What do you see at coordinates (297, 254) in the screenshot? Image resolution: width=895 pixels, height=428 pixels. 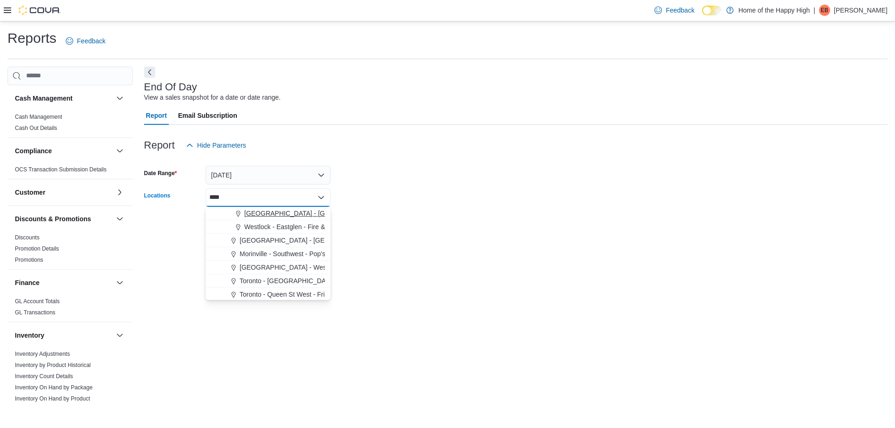 I see `span: Morinville - Southwest - Pop's Cannabis` at bounding box center [297, 254].